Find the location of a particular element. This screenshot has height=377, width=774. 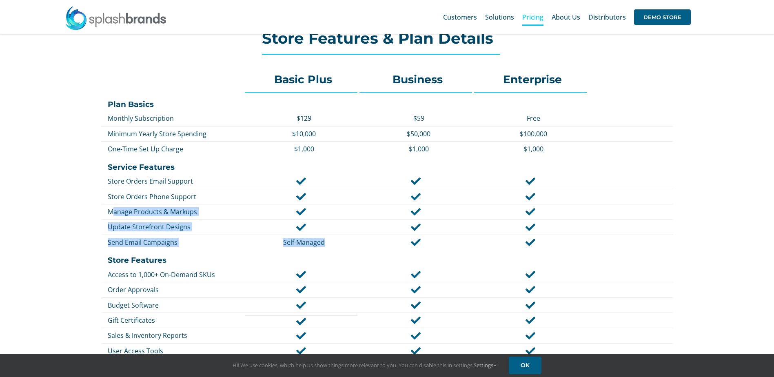

span: DEMO STORE is located at coordinates (662, 17).